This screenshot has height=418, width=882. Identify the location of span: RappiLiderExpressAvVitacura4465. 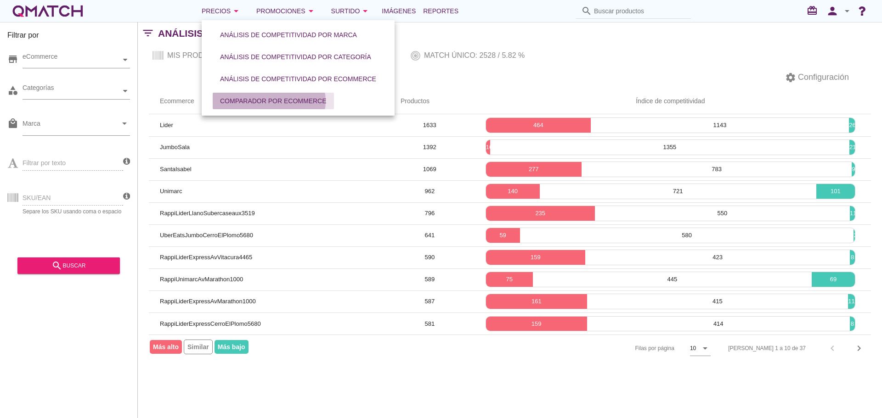
(206, 257).